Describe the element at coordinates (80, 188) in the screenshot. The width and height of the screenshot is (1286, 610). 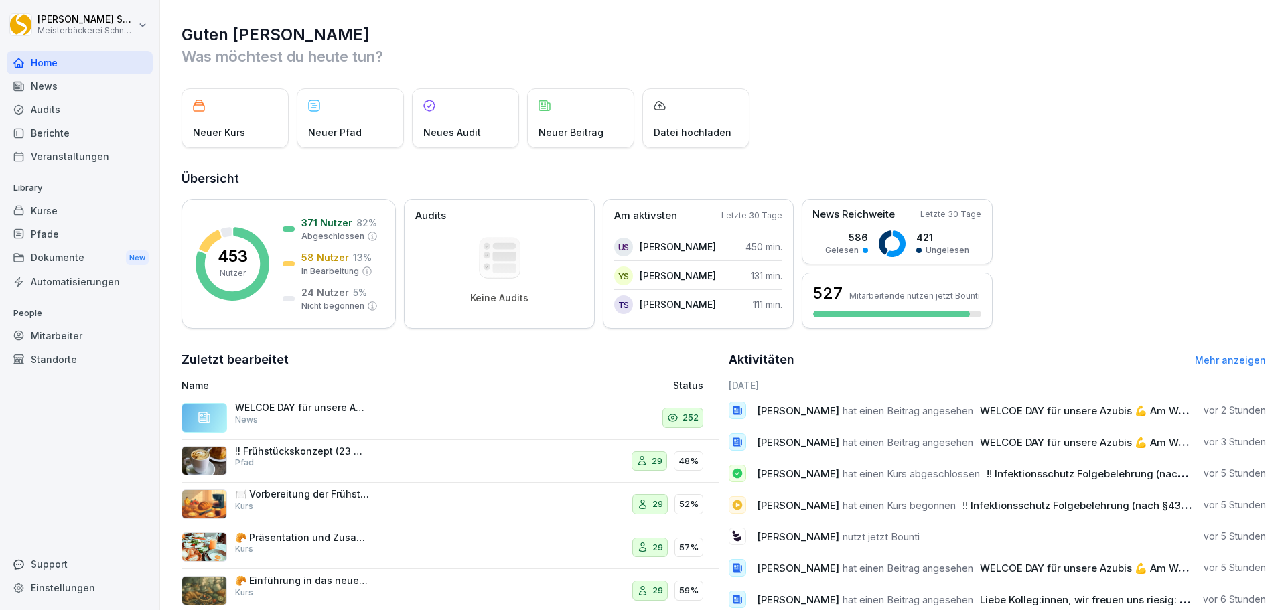
I see `p: Library` at that location.